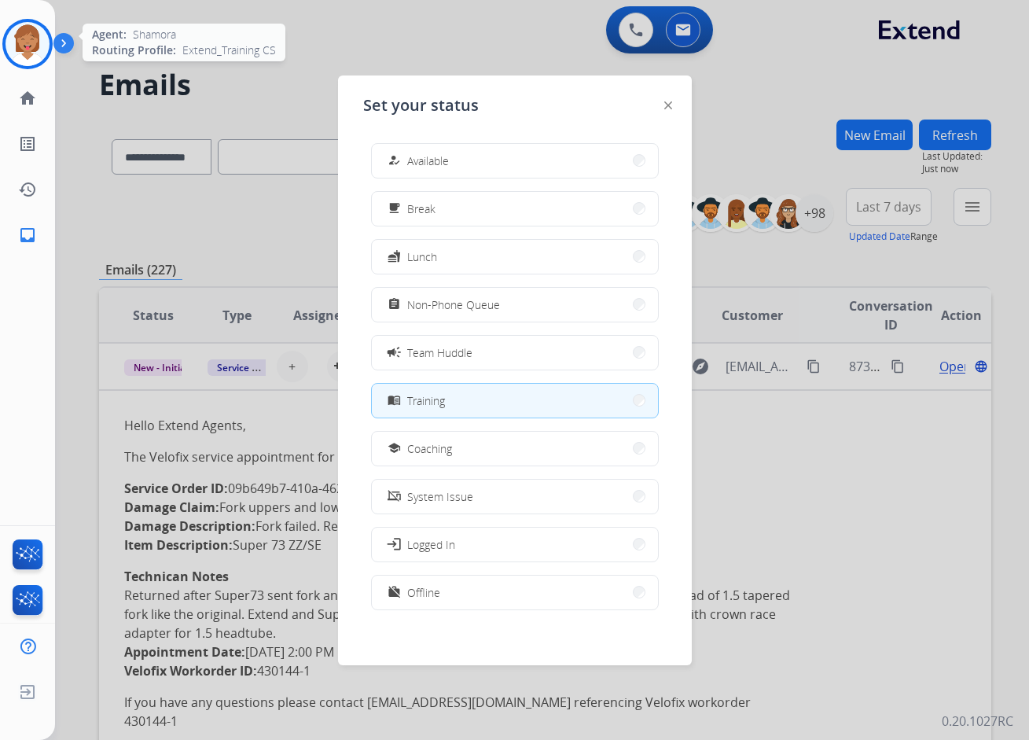  Describe the element at coordinates (393, 592) in the screenshot. I see `mat-icon: work_off` at that location.